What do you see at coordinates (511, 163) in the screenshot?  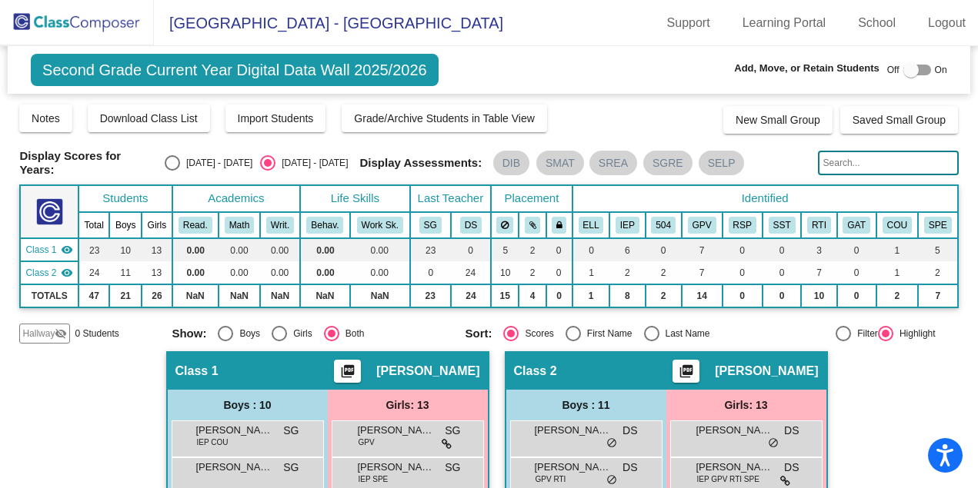 I see `mat-chip: DIB` at bounding box center [511, 163].